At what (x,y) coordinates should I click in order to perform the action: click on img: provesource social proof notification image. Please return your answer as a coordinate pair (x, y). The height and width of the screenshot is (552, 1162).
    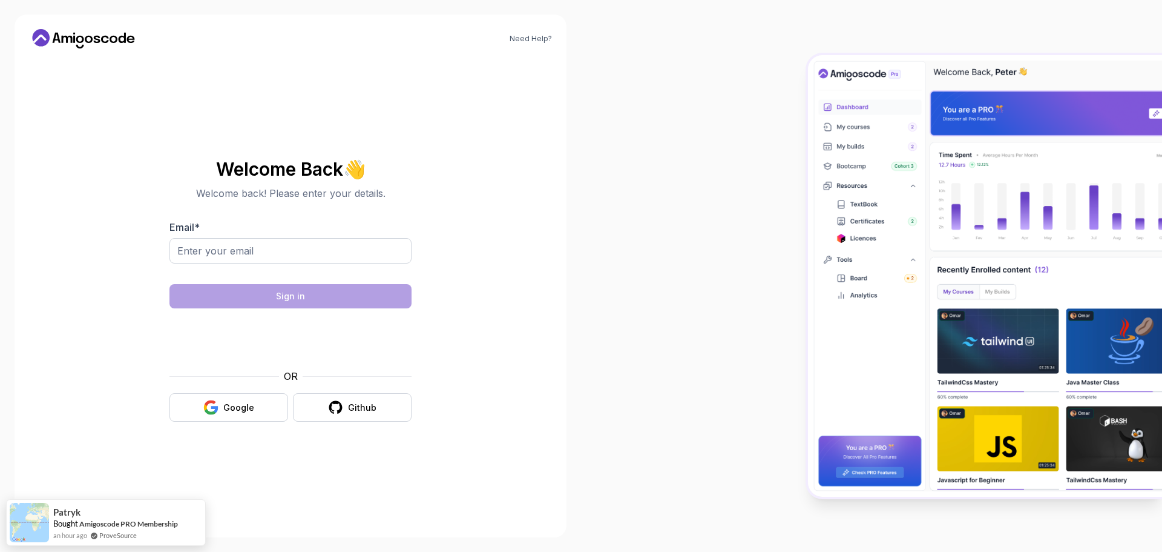
    Looking at the image, I should click on (29, 522).